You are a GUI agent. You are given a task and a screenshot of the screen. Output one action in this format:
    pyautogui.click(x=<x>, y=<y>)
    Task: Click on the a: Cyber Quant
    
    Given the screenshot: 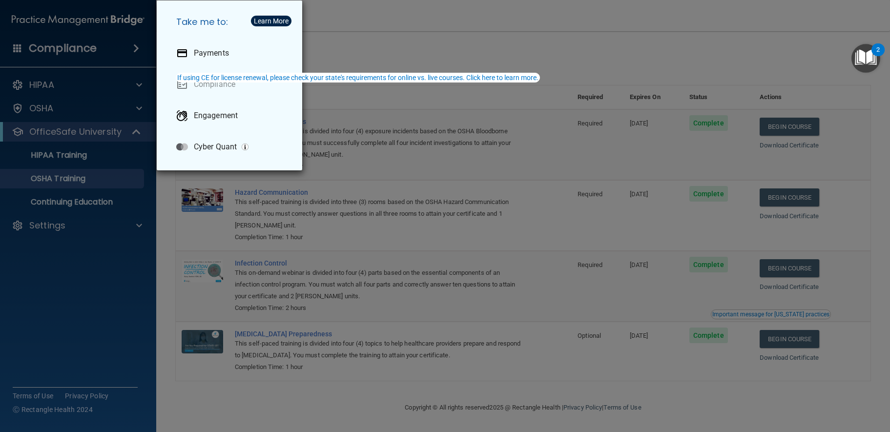 What is the action you would take?
    pyautogui.click(x=231, y=147)
    